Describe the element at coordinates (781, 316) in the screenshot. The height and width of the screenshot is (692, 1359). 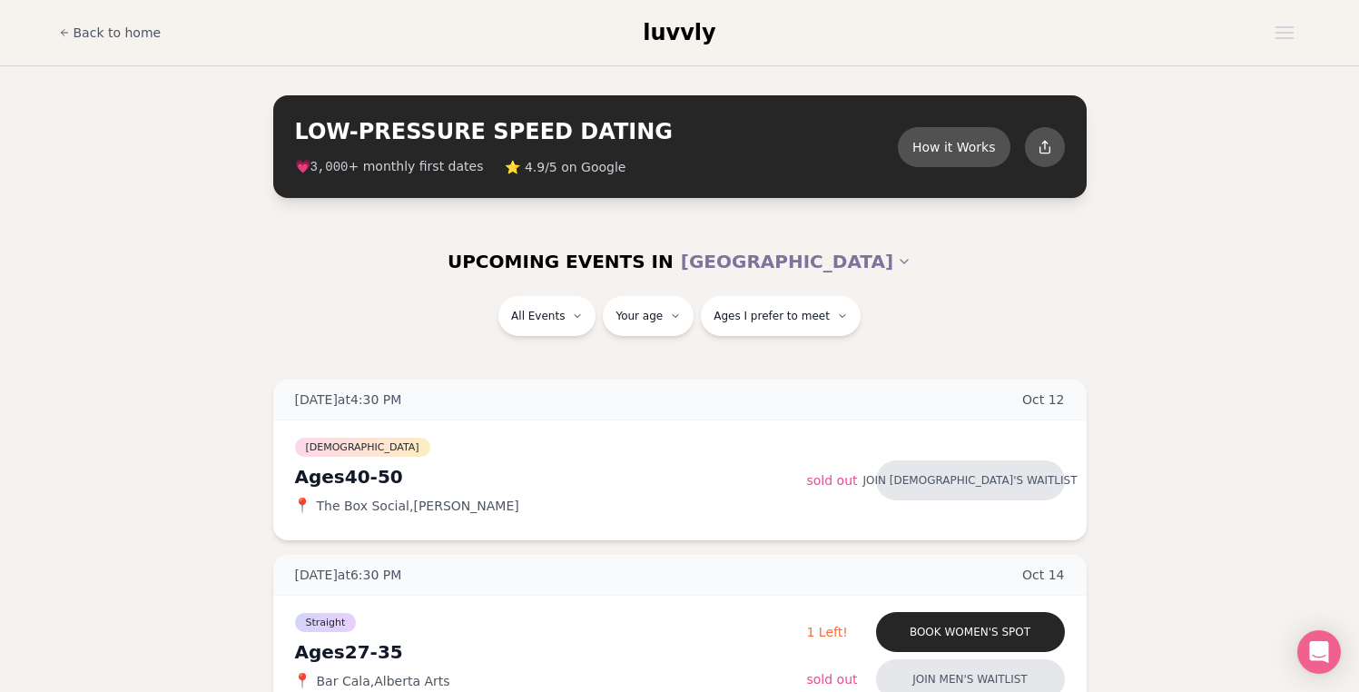
I see `button: Ages I prefer to meet` at that location.